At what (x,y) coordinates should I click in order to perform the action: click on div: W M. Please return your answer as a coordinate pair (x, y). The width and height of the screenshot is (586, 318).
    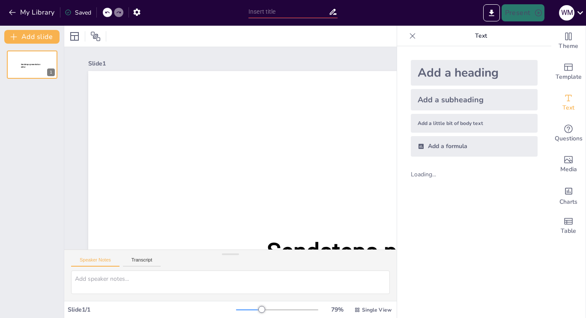
    Looking at the image, I should click on (567, 13).